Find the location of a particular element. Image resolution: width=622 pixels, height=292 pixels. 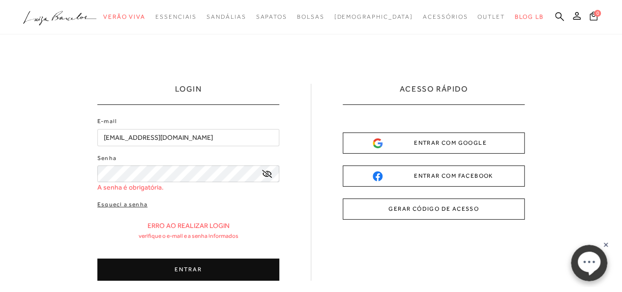

span: Sandálias is located at coordinates (226, 17).